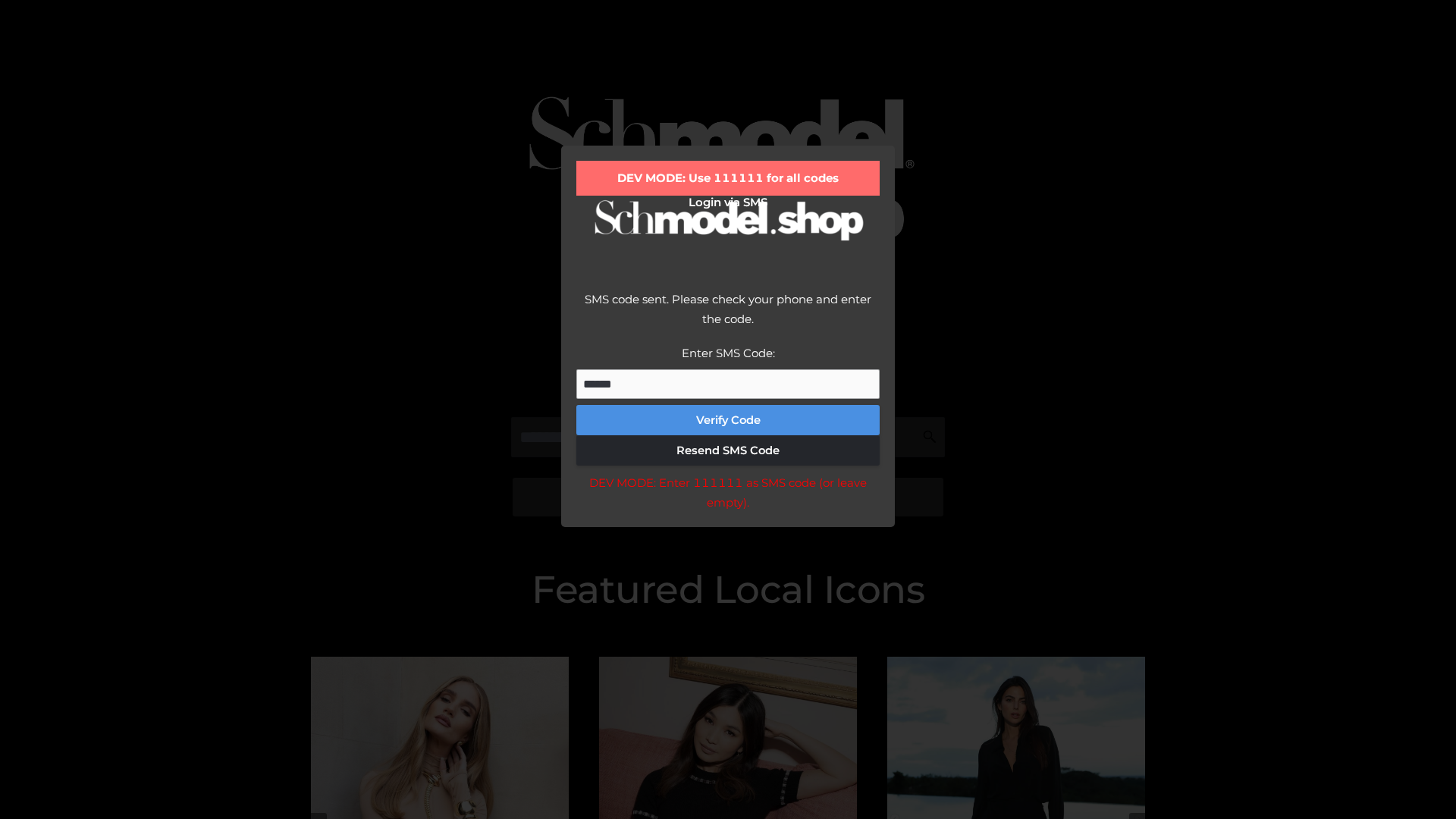  What do you see at coordinates (728, 353) in the screenshot?
I see `label: Enter SMS Code:` at bounding box center [728, 353].